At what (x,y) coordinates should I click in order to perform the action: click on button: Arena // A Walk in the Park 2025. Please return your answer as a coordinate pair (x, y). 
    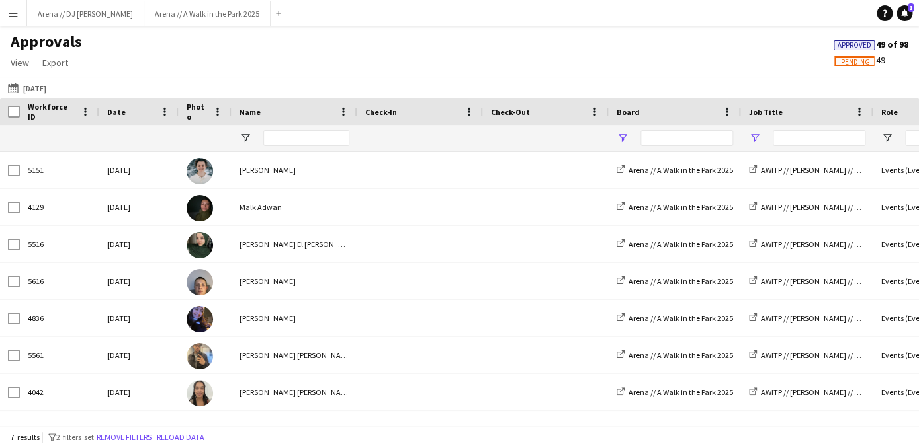
    Looking at the image, I should click on (207, 13).